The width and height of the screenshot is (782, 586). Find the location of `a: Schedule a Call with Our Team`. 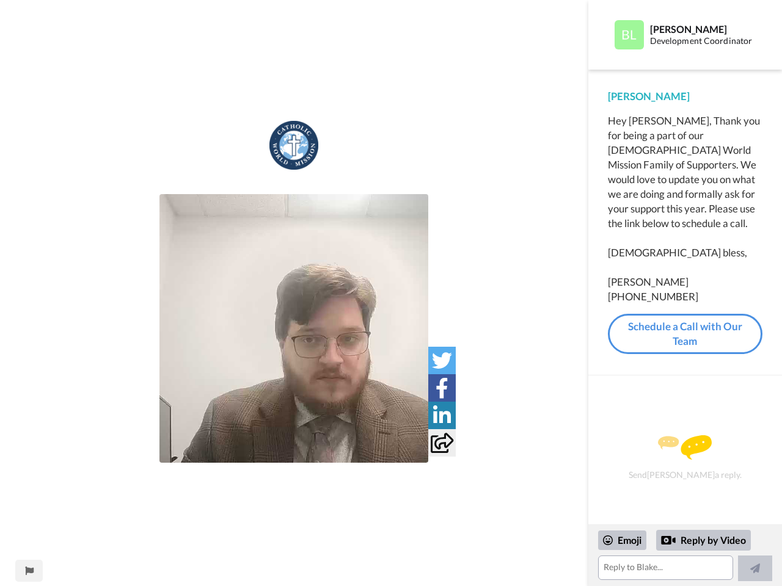

a: Schedule a Call with Our Team is located at coordinates (685, 334).